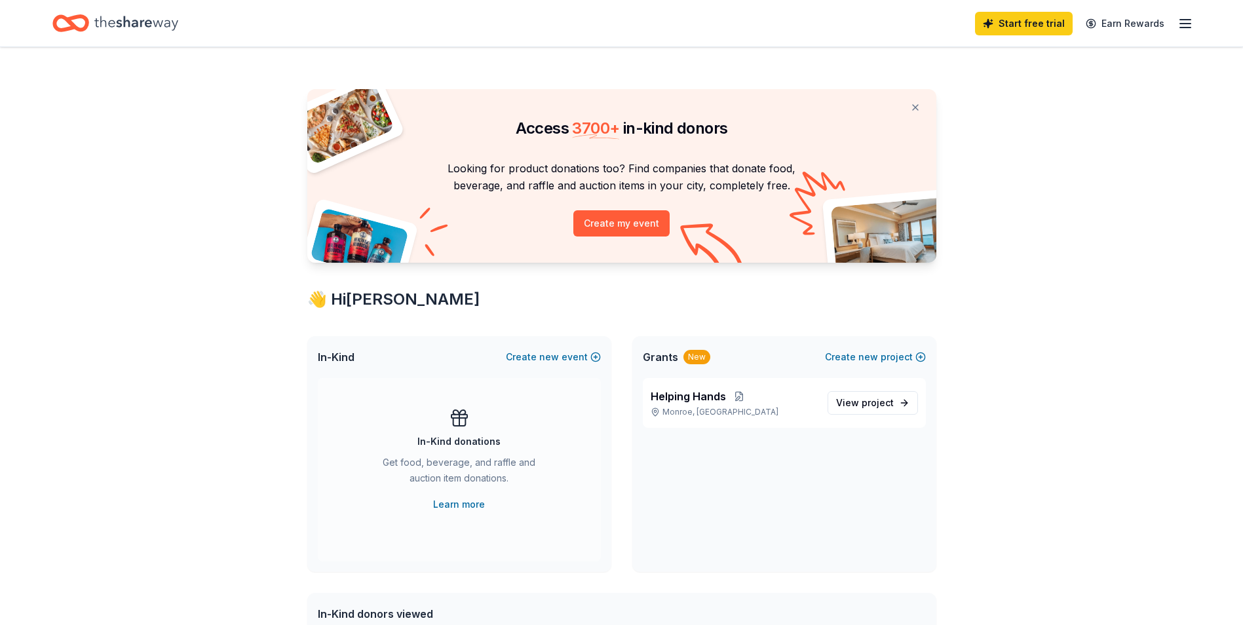 The height and width of the screenshot is (625, 1243). What do you see at coordinates (697, 357) in the screenshot?
I see `div: New` at bounding box center [697, 357].